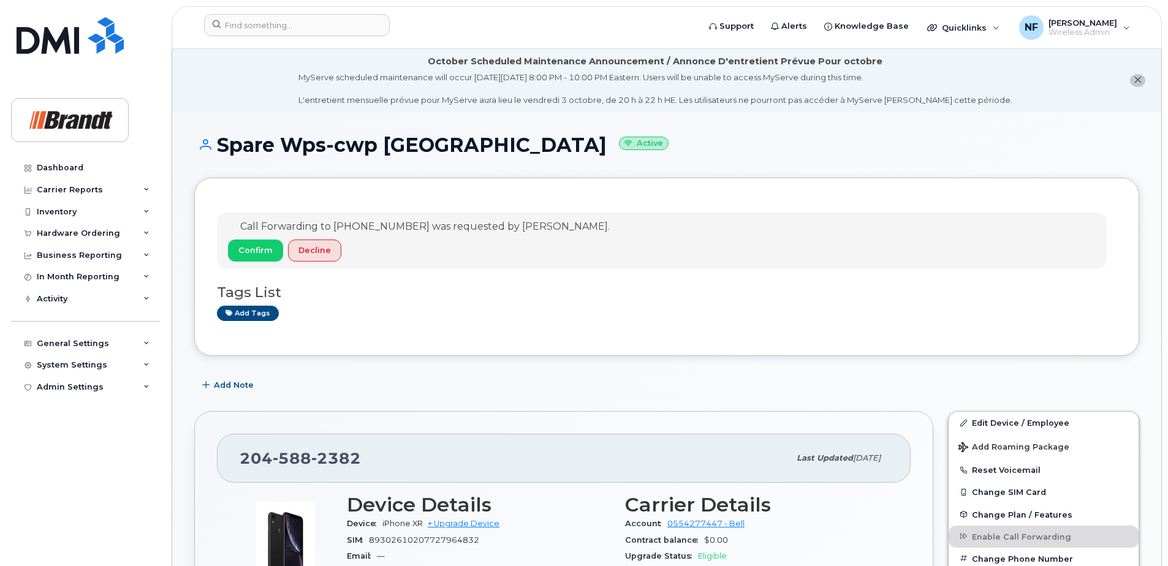 This screenshot has width=1168, height=566. Describe the element at coordinates (314, 251) in the screenshot. I see `button: Decline` at that location.